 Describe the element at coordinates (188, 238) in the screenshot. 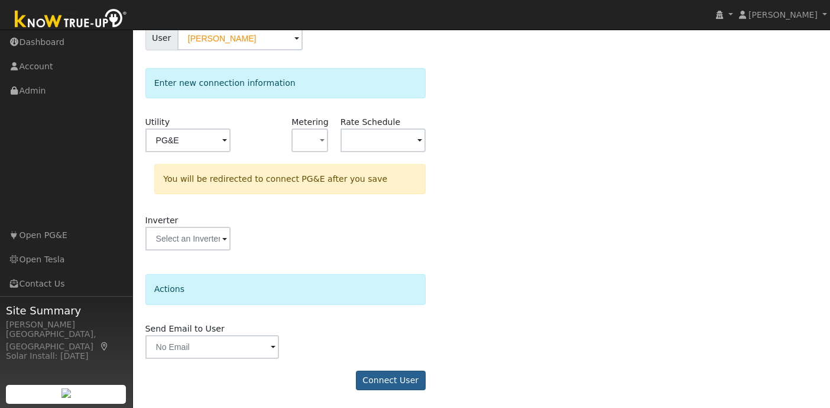

I see `input: Select an Inverter` at that location.